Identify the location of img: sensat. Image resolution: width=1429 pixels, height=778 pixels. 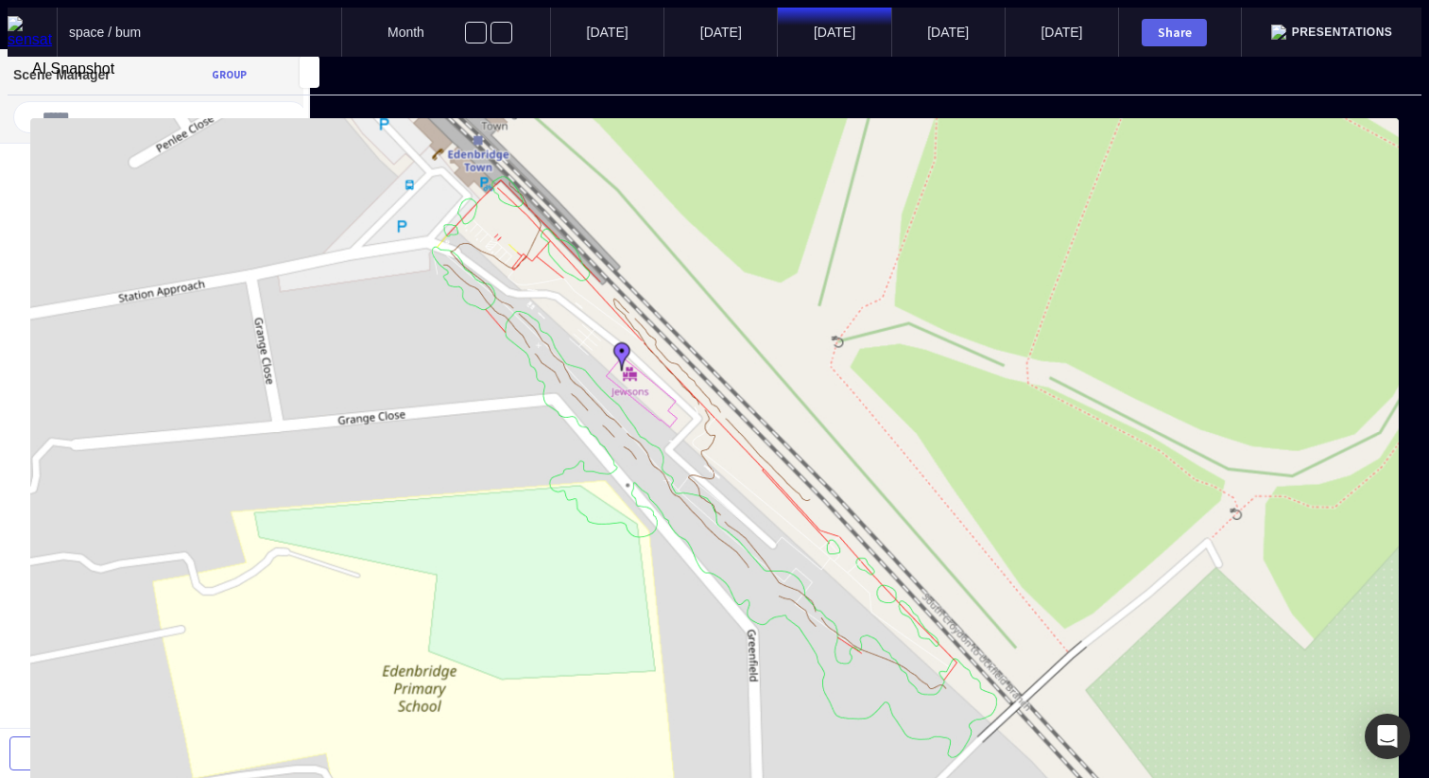
(32, 32).